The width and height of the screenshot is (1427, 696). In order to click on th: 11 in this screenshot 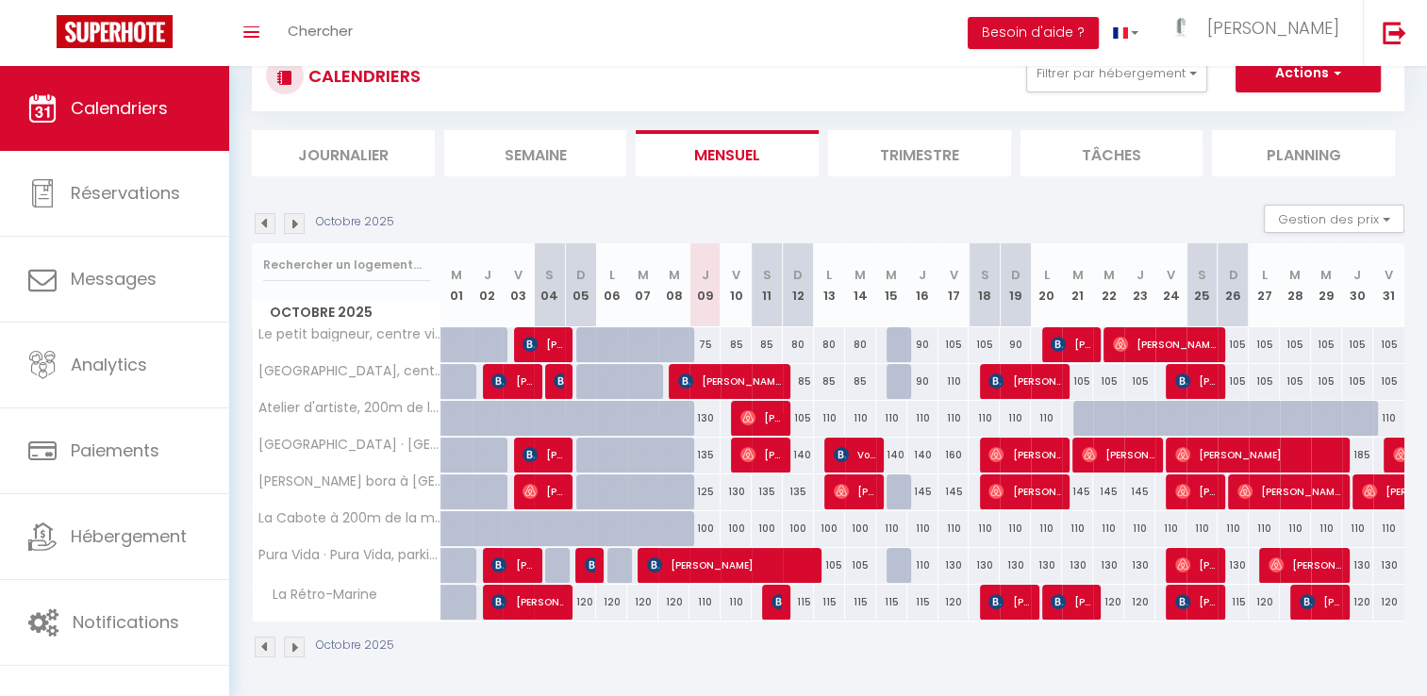, I will do `click(767, 285)`.